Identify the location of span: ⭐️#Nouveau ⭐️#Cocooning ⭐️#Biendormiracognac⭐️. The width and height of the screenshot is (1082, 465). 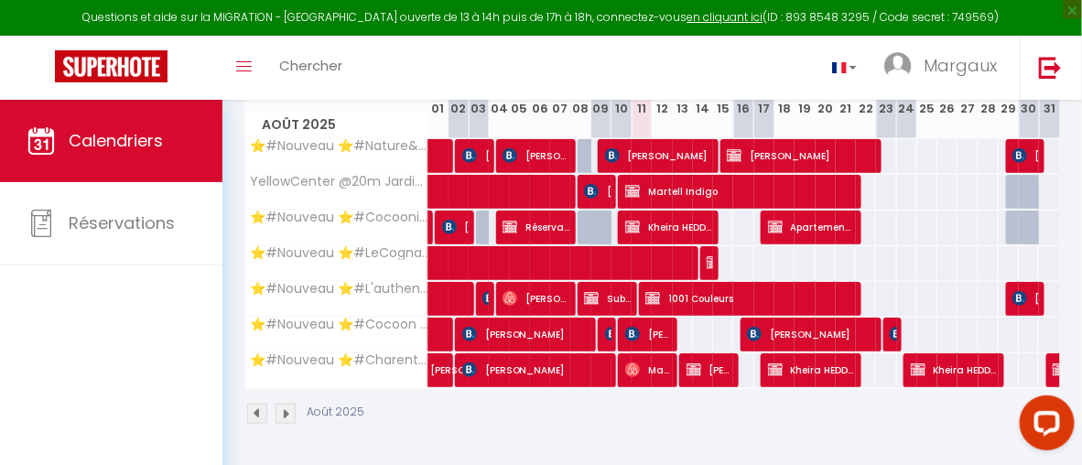
(340, 217).